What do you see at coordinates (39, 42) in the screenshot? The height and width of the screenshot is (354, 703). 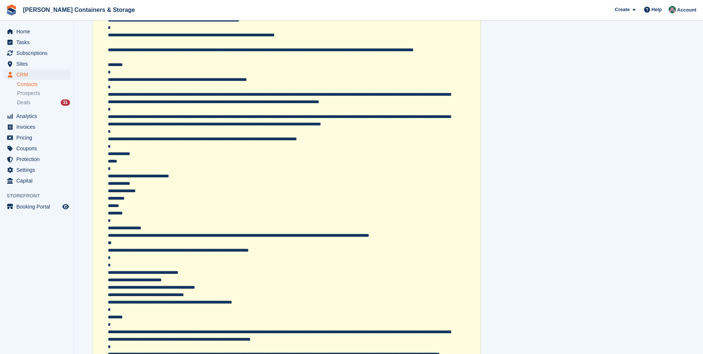 I see `span: Tasks` at bounding box center [39, 42].